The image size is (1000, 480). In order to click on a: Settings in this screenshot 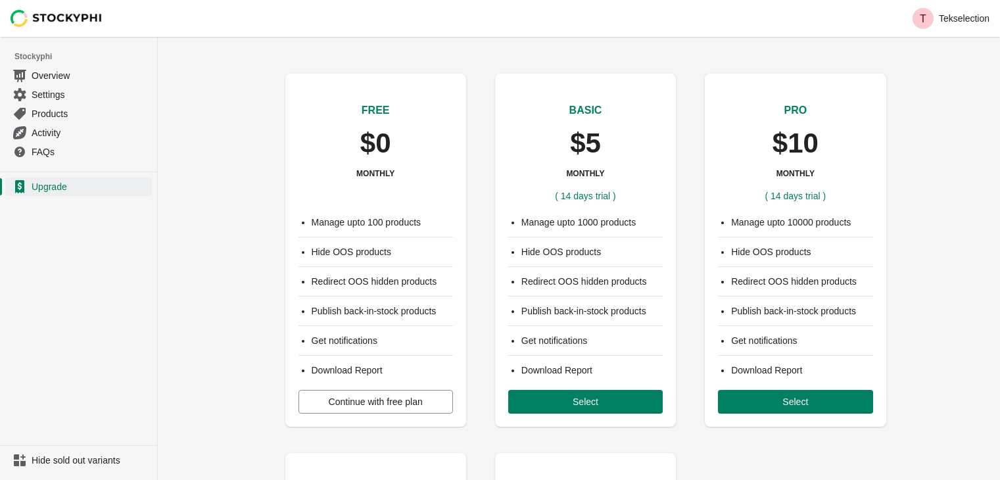, I will do `click(78, 94)`.